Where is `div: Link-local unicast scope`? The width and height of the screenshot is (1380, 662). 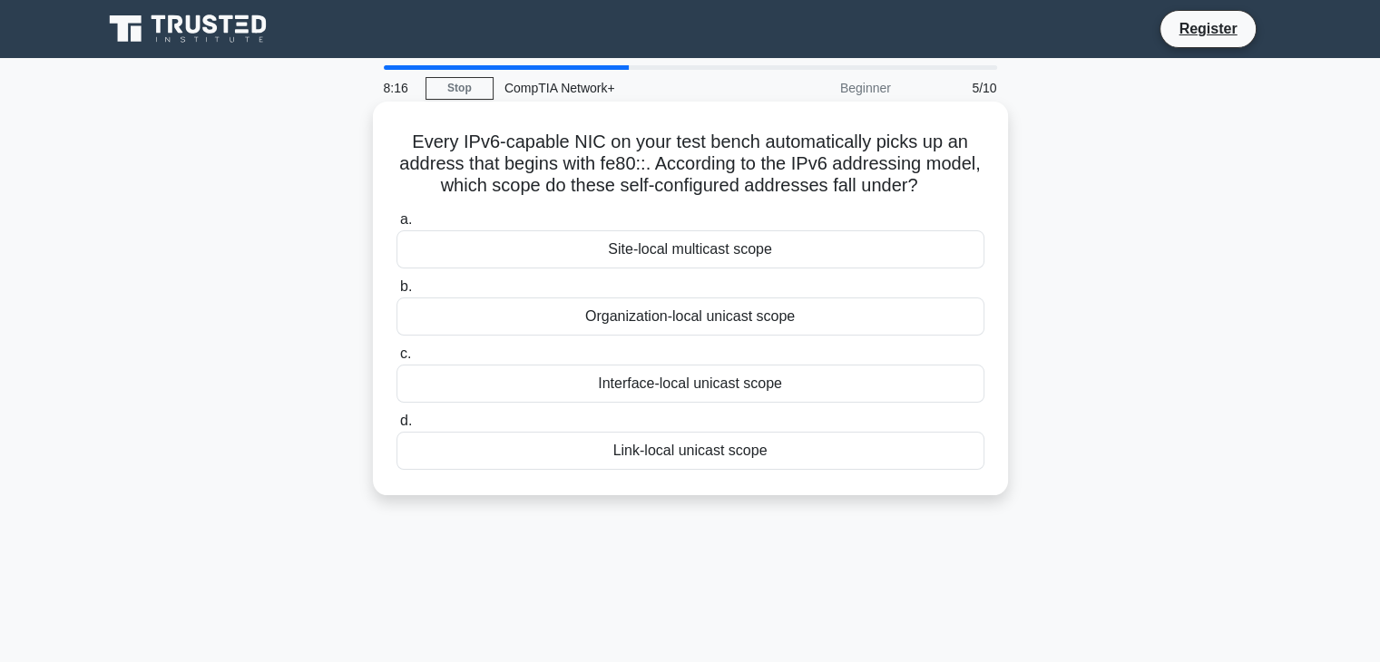 div: Link-local unicast scope is located at coordinates (690, 451).